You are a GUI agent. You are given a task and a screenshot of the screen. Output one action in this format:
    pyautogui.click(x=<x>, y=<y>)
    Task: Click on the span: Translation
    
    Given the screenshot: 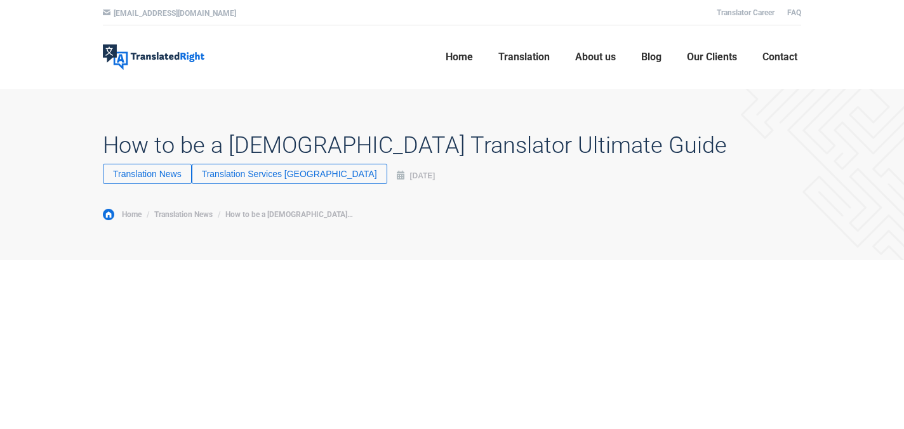 What is the action you would take?
    pyautogui.click(x=524, y=57)
    